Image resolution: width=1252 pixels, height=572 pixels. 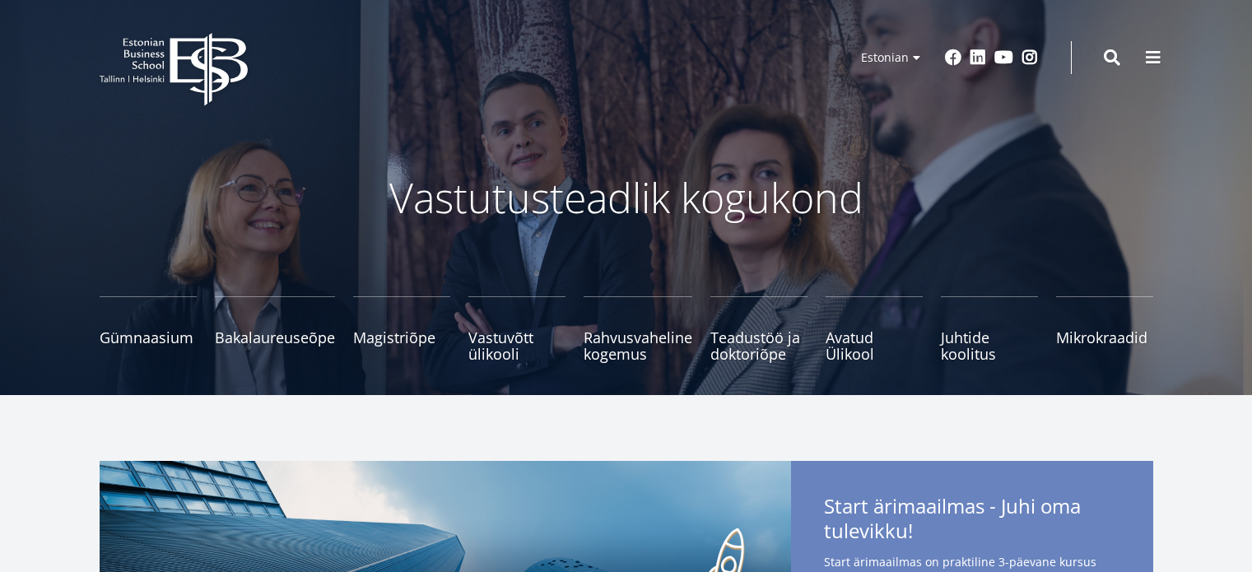 I want to click on span: Start ärimaailmas - Juhi oma, so click(x=973, y=521).